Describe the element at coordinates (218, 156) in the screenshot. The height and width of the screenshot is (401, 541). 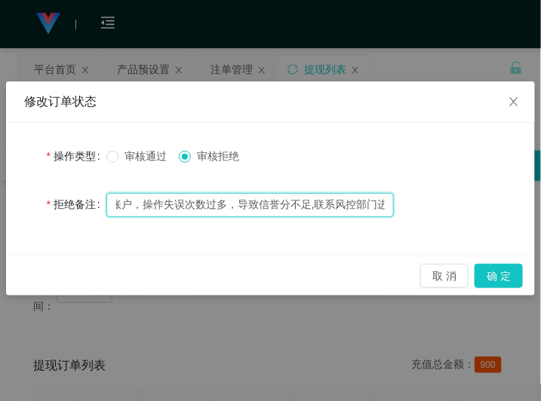
I see `span: 审核拒绝` at that location.